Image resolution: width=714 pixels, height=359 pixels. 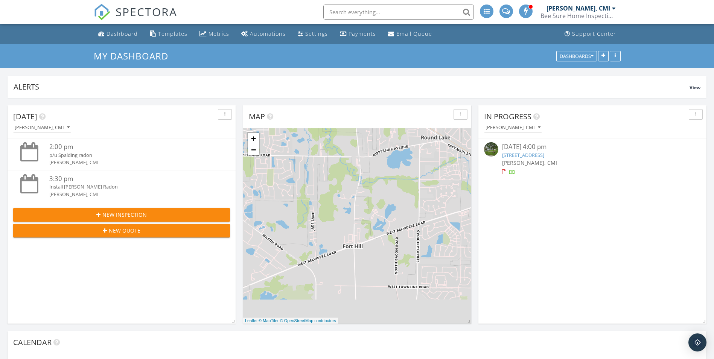 I want to click on div: Support Center, so click(x=594, y=34).